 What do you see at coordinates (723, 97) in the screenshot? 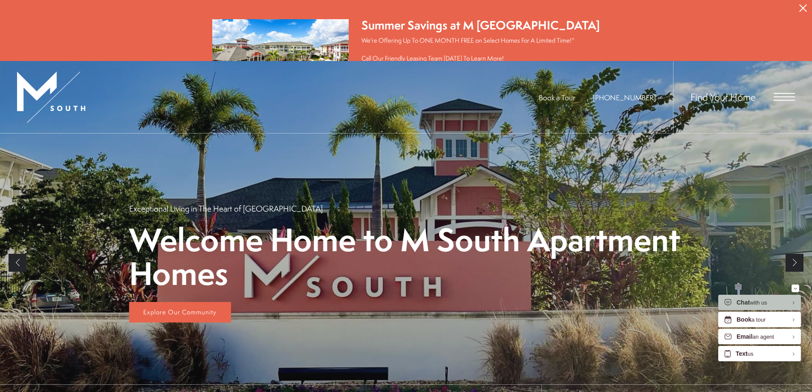
I see `a: Find Your Home` at bounding box center [723, 97].